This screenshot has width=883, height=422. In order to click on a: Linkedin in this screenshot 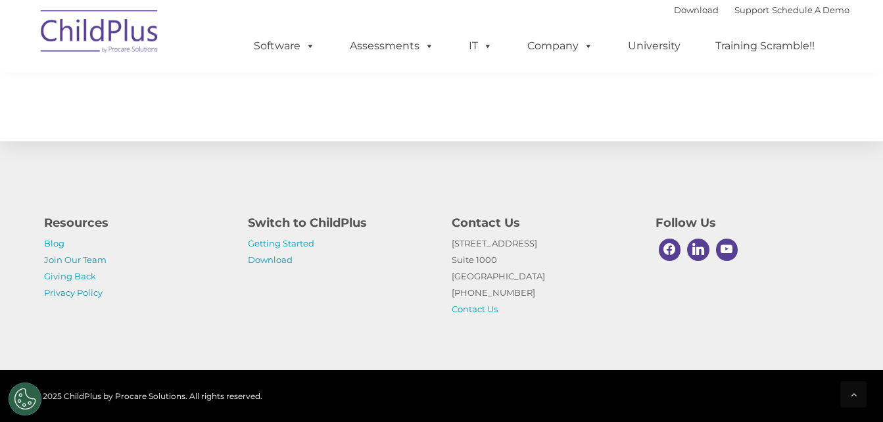, I will do `click(699, 250)`.